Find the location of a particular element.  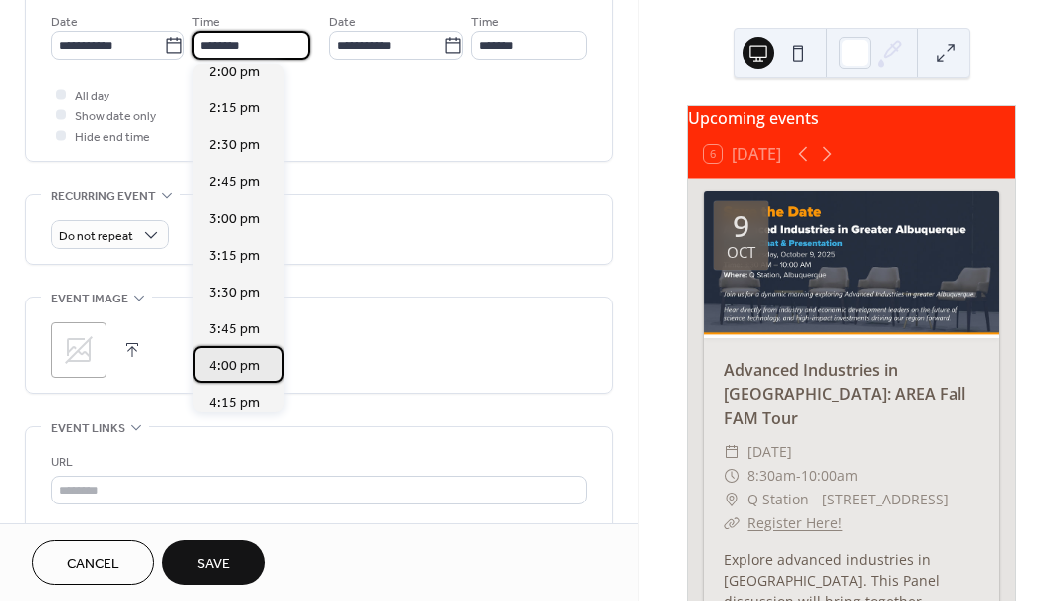

span: Cancel is located at coordinates (93, 565).